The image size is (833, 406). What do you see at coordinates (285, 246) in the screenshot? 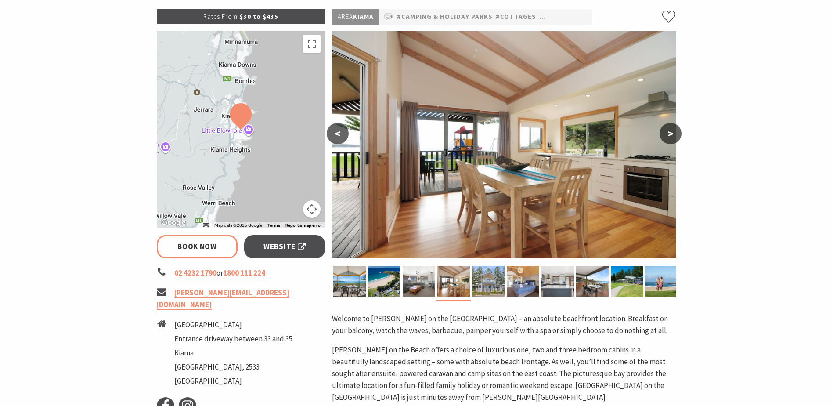
I see `a: Website` at bounding box center [285, 246].